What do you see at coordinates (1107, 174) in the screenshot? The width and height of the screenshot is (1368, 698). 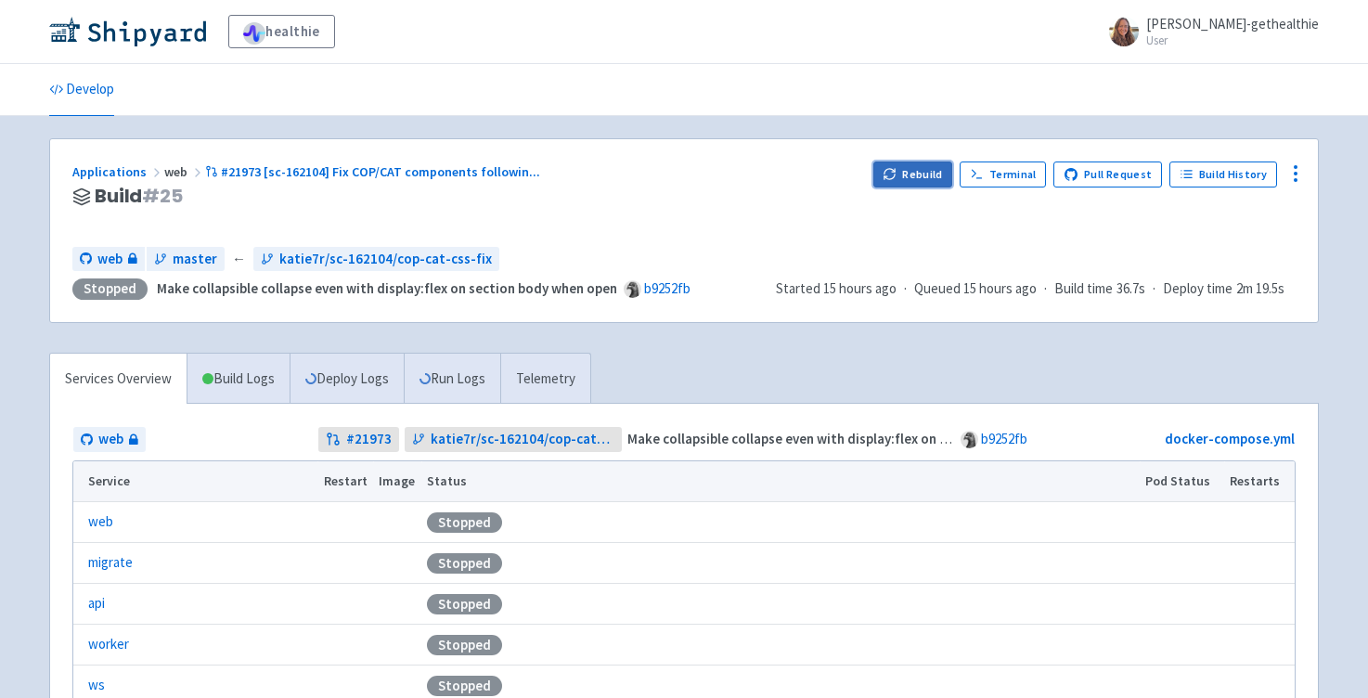 I see `a: Pull Request` at bounding box center [1107, 174].